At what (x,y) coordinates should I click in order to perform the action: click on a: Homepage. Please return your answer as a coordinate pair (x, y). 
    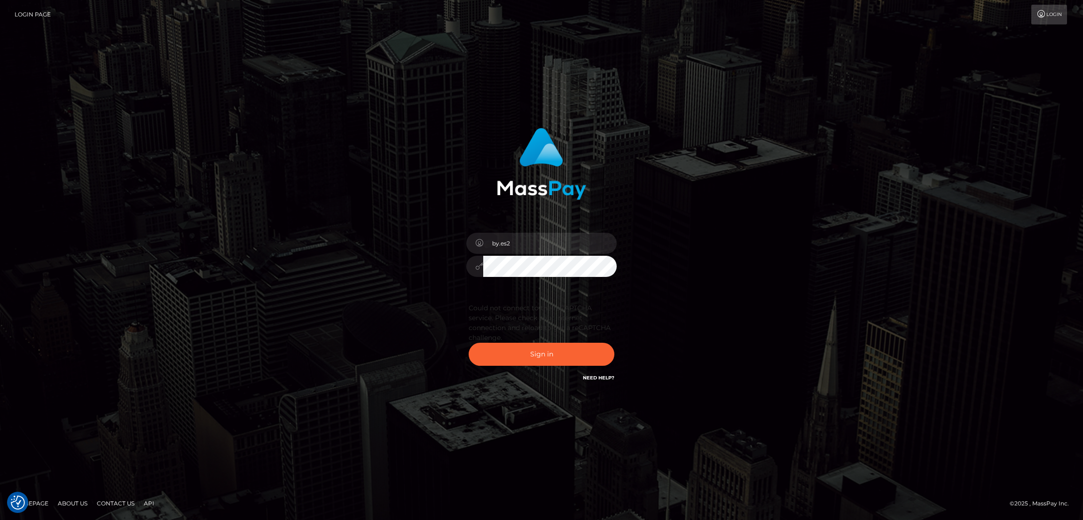
    Looking at the image, I should click on (31, 503).